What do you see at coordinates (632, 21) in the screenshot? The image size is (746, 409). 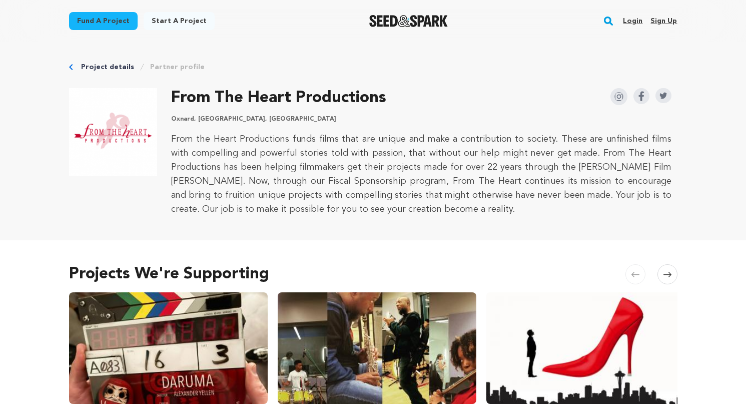 I see `a: Login` at bounding box center [632, 21].